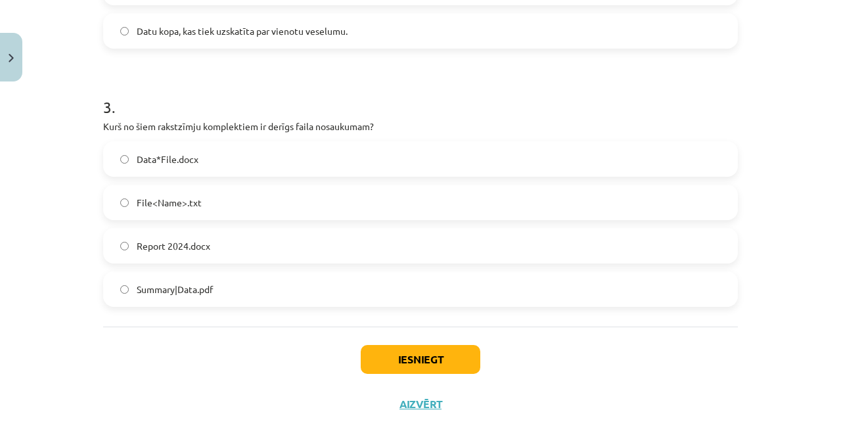 The image size is (841, 437). What do you see at coordinates (168, 159) in the screenshot?
I see `span: Data*File.docx` at bounding box center [168, 159].